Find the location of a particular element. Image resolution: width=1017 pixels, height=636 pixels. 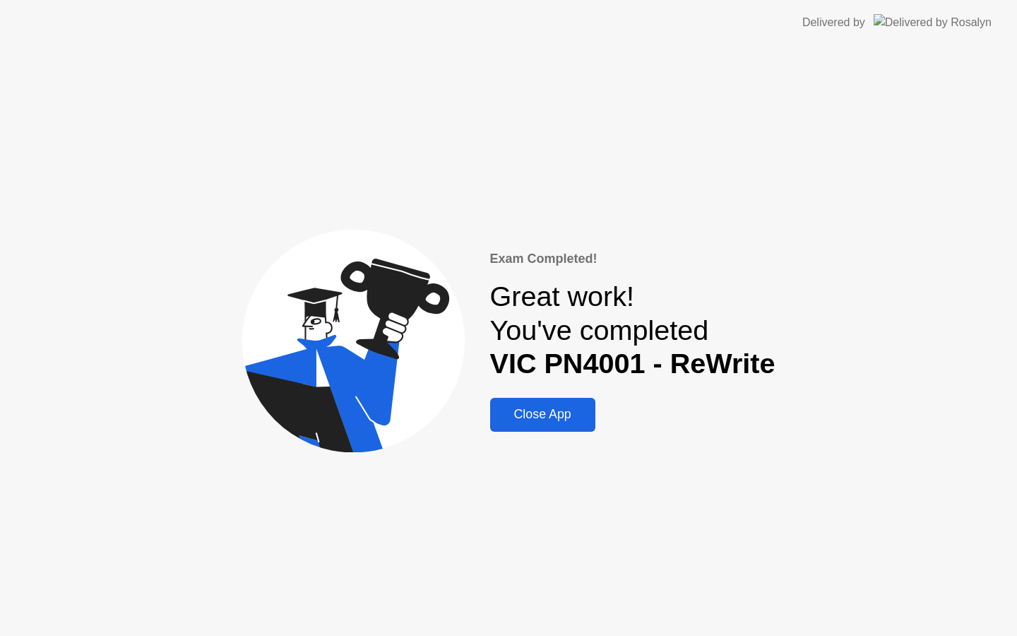

div: Exam Completed! is located at coordinates (633, 258).